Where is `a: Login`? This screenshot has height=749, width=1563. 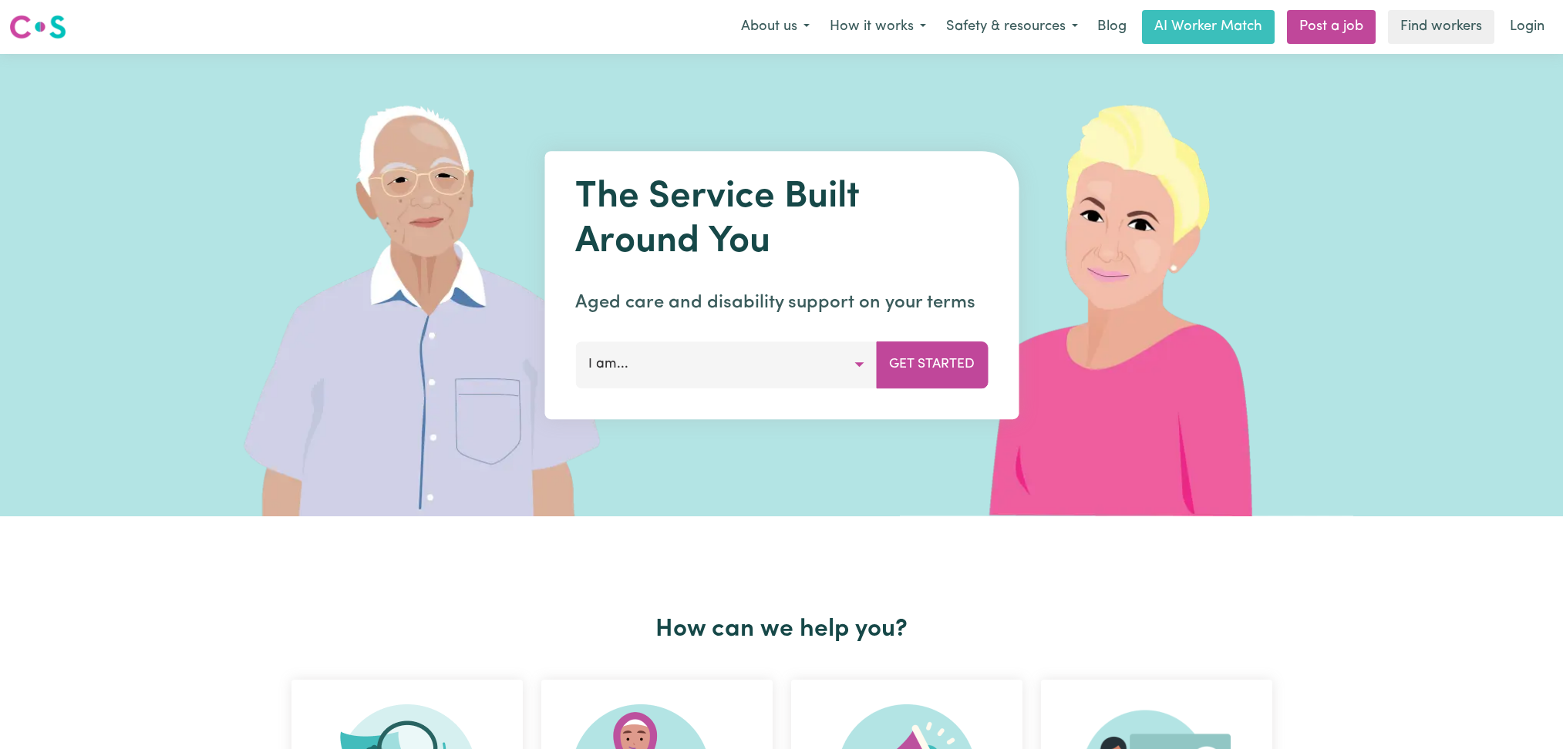
a: Login is located at coordinates (1526, 27).